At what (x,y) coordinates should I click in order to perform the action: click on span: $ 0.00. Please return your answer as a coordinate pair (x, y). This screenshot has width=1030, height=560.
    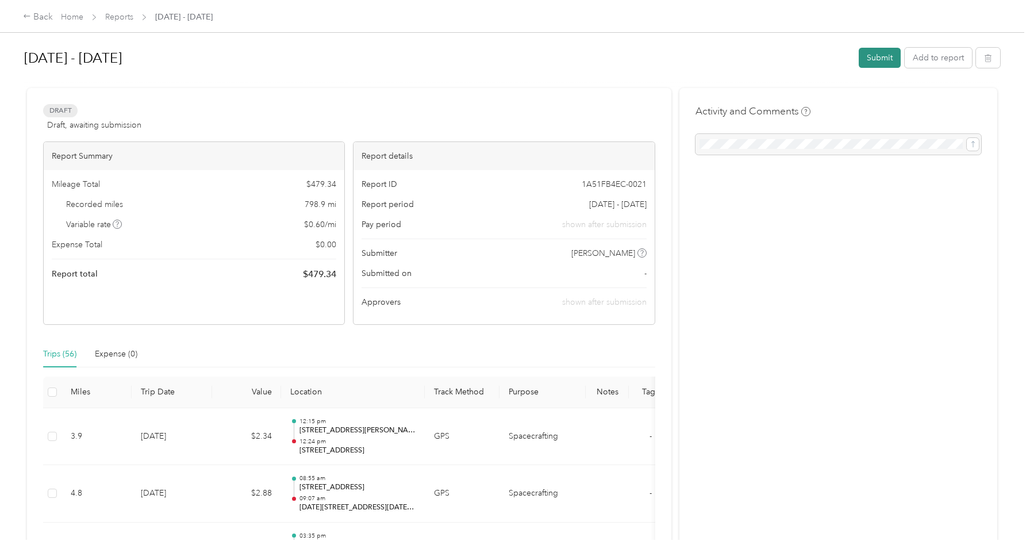
    Looking at the image, I should click on (326, 244).